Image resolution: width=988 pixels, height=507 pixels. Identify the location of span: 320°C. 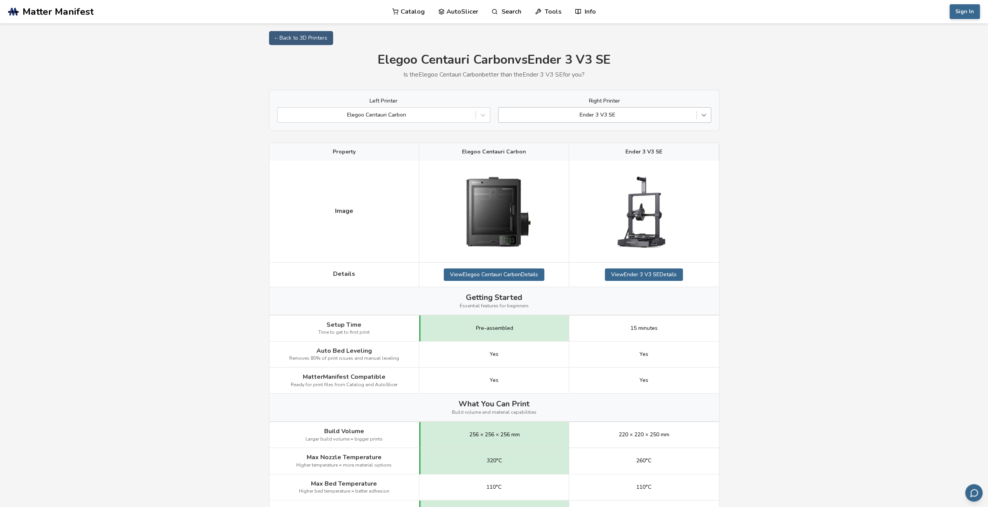
(494, 461).